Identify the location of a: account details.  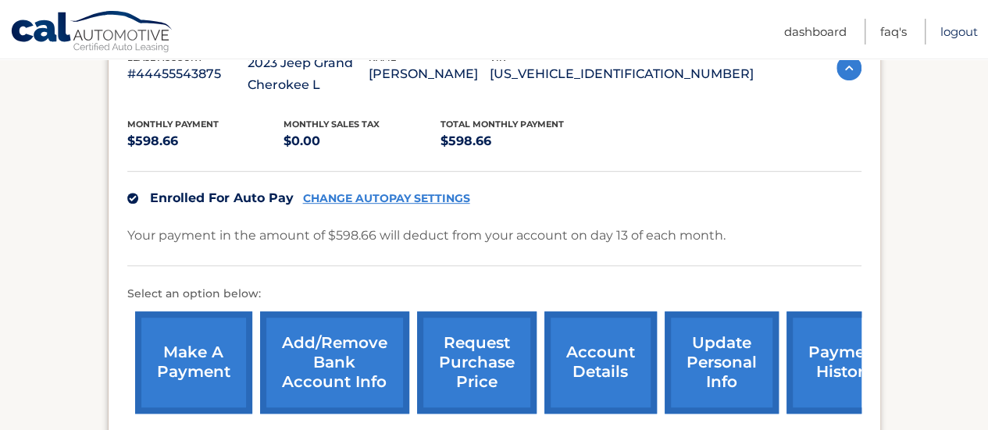
(600, 362).